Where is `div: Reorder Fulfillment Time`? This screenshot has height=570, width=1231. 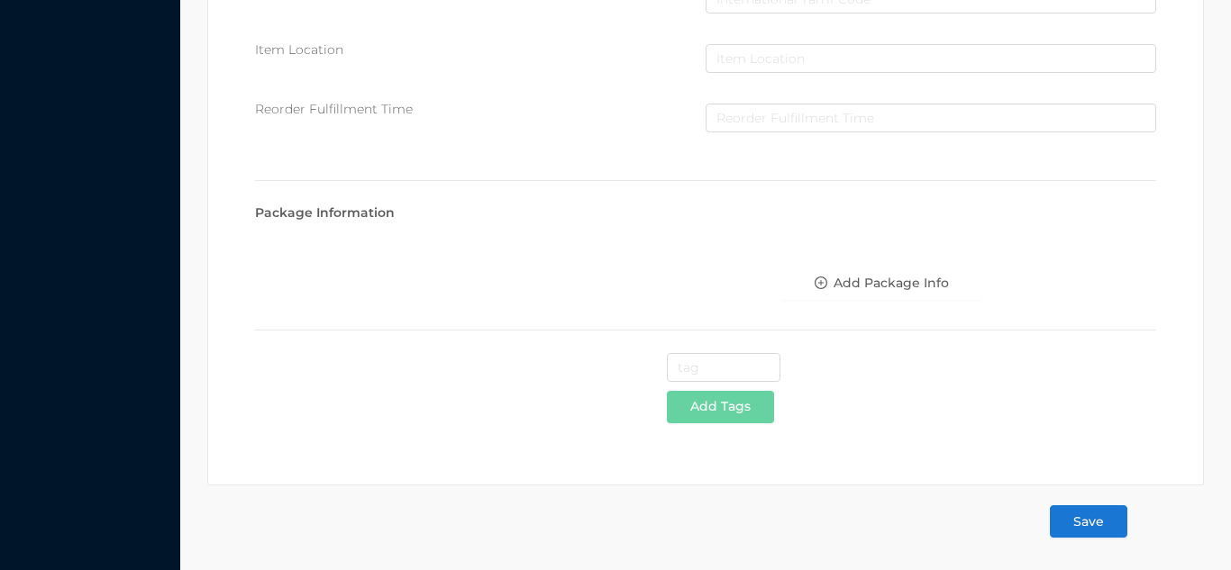
div: Reorder Fulfillment Time is located at coordinates (480, 109).